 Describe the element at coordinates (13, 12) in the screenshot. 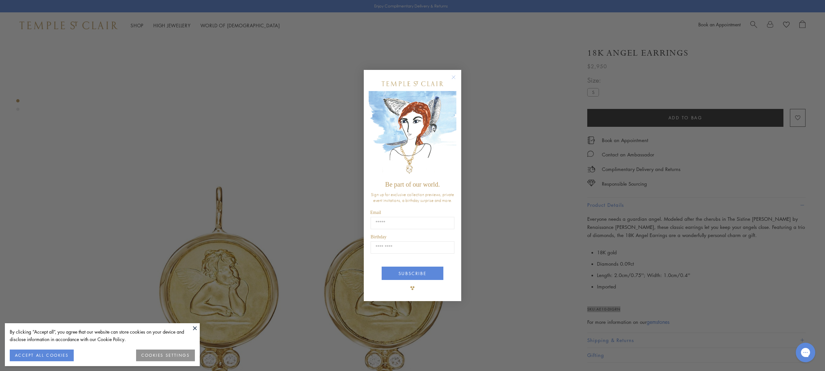

I see `button: Gorgias live chat` at that location.